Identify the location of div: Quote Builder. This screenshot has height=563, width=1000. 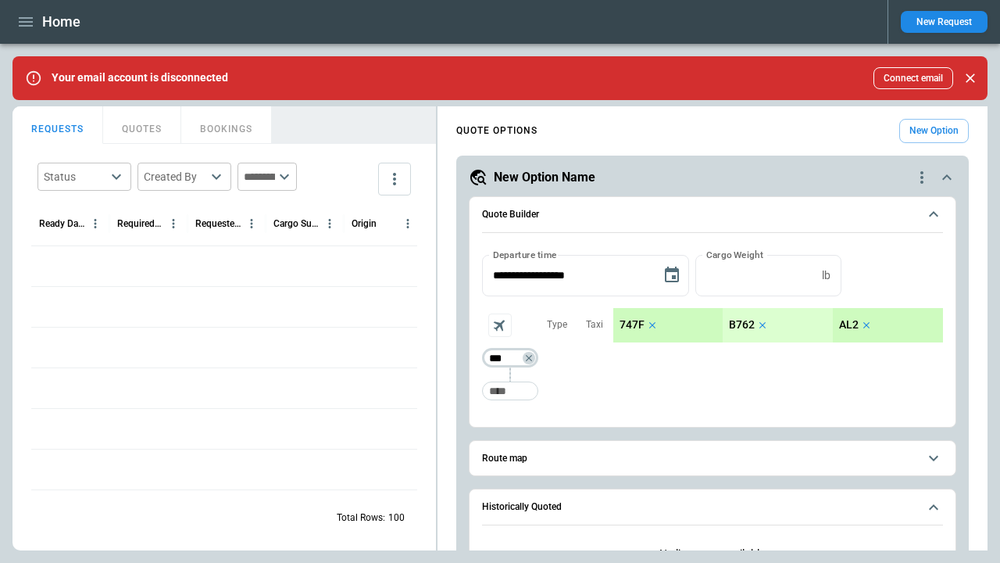
(713, 331).